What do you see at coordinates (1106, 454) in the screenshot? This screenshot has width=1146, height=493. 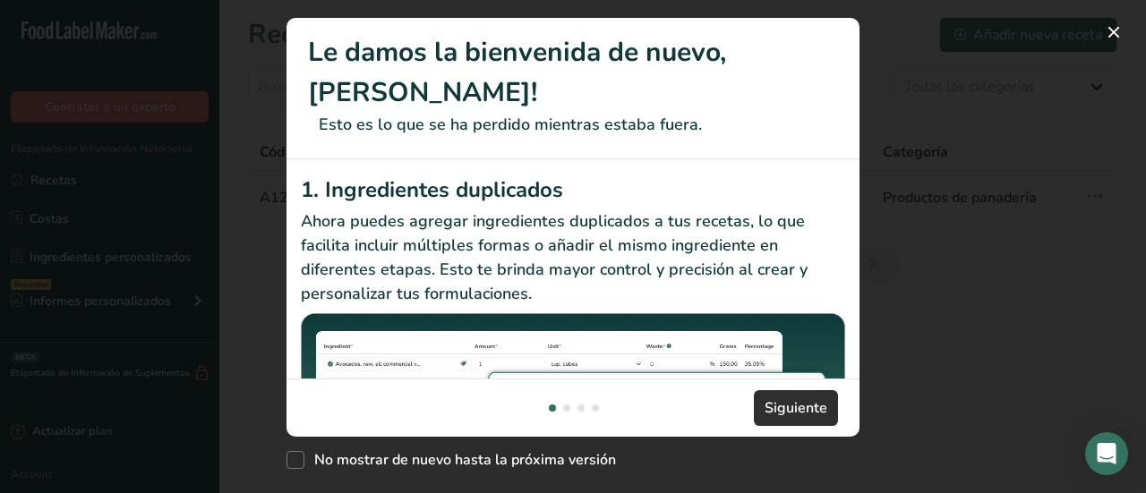 I see `div: Open Intercom Messenger` at bounding box center [1106, 454].